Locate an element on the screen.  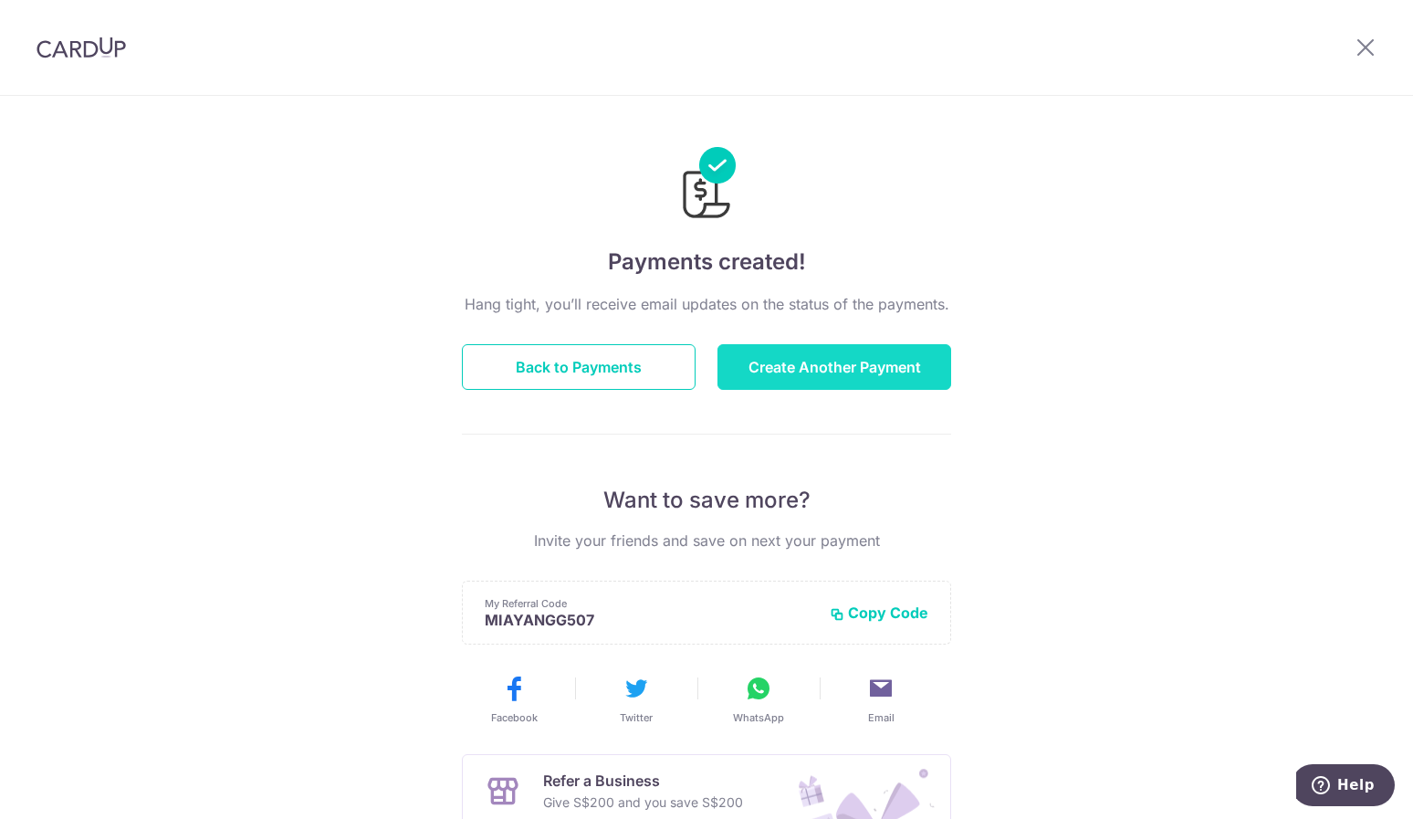
span: WhatsApp is located at coordinates (759, 718).